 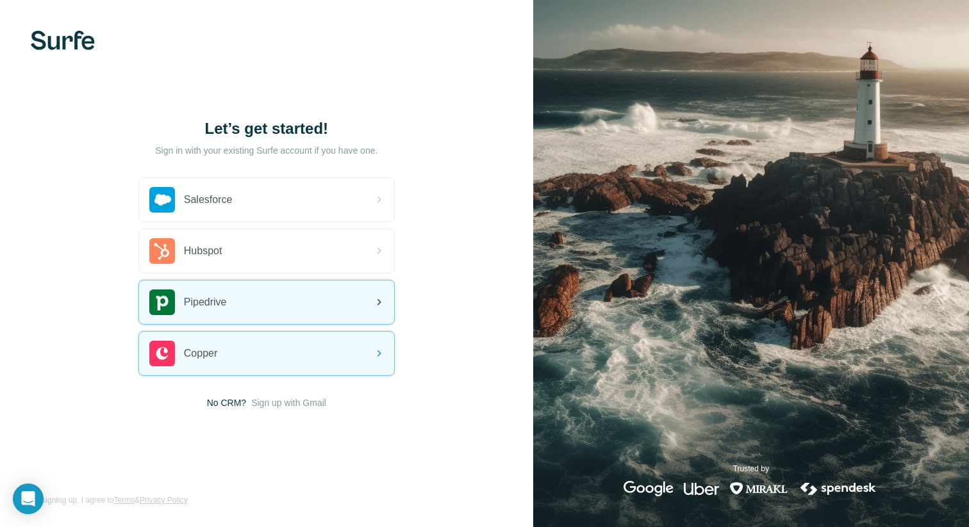 What do you see at coordinates (162, 200) in the screenshot?
I see `img: salesforce's logo` at bounding box center [162, 200].